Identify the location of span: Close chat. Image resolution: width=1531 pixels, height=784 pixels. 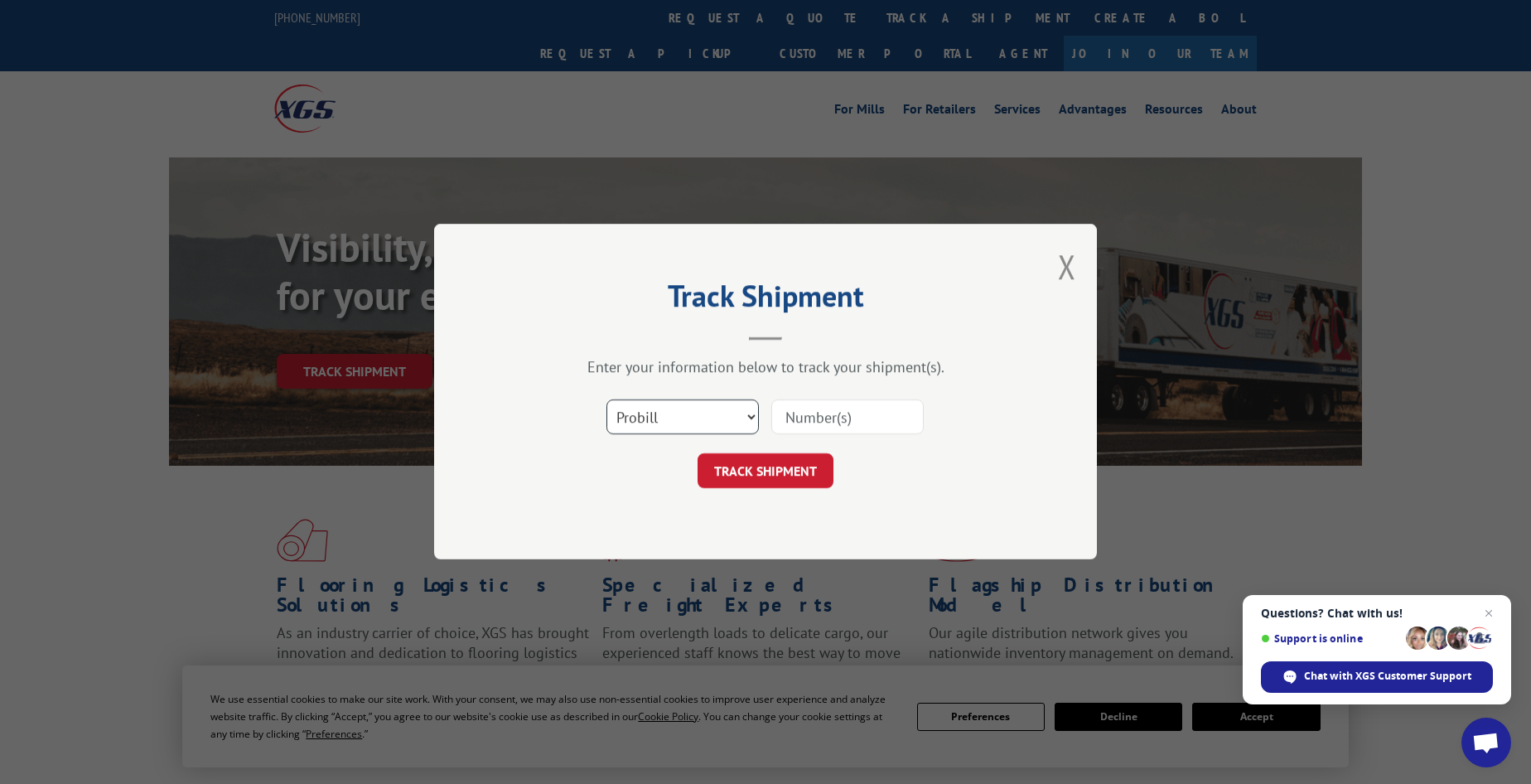
(1489, 613).